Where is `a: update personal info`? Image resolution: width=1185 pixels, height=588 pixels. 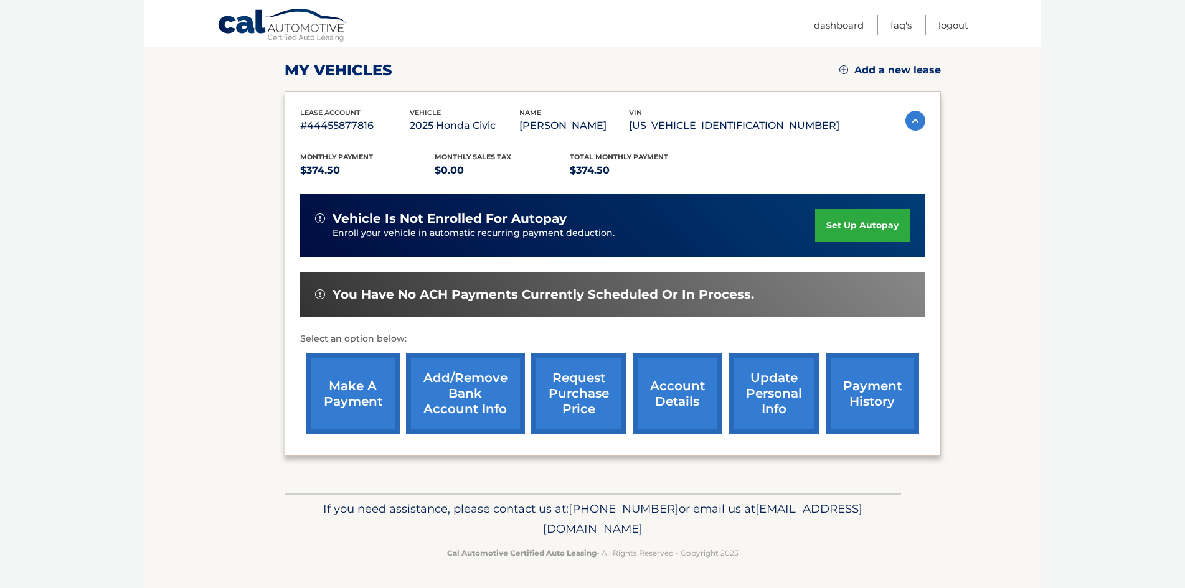 a: update personal info is located at coordinates (774, 394).